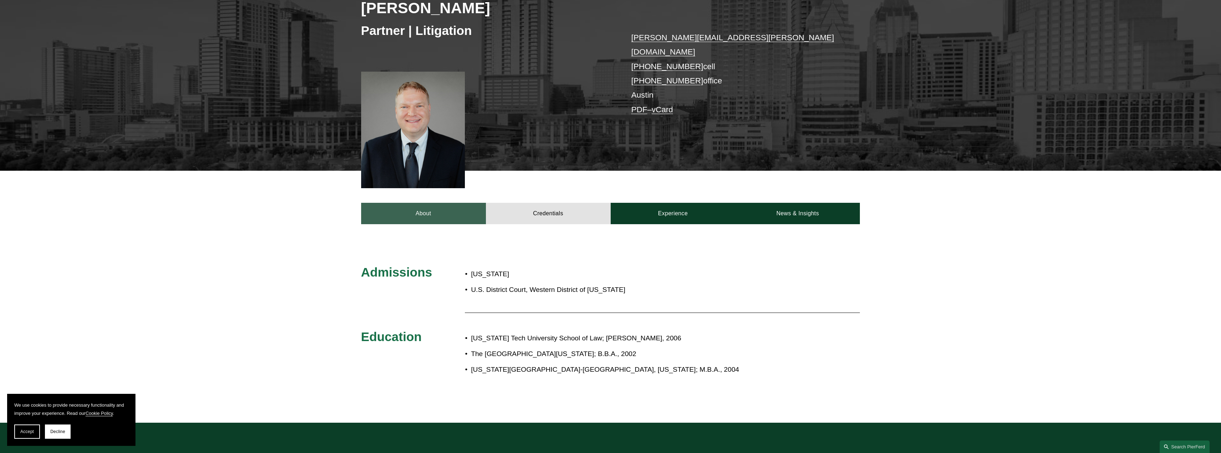  Describe the element at coordinates (71, 420) in the screenshot. I see `section: Cookie banner` at that location.